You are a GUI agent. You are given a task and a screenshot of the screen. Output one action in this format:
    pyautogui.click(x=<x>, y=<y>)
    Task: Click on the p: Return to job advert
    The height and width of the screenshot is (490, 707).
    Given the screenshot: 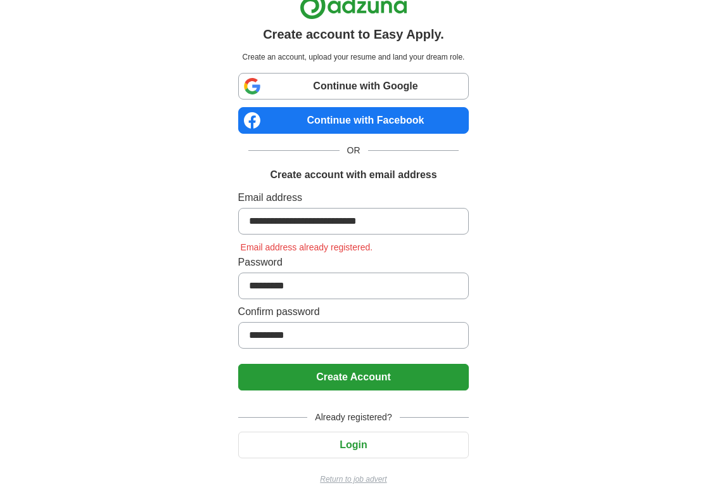 What is the action you would take?
    pyautogui.click(x=354, y=479)
    